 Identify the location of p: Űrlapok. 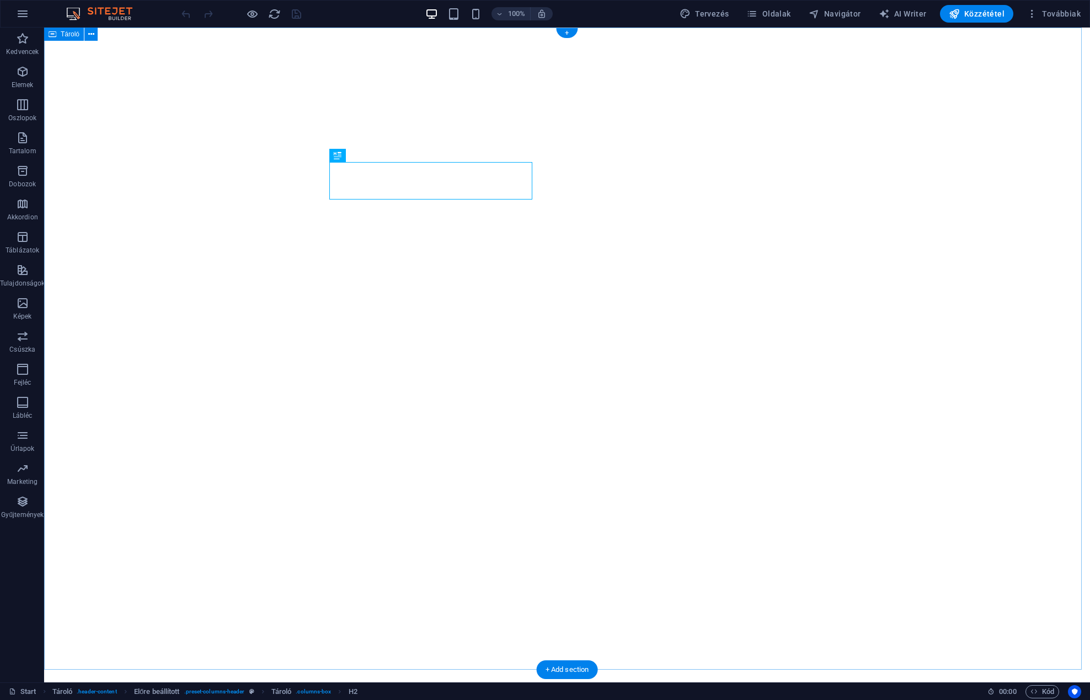
(22, 449).